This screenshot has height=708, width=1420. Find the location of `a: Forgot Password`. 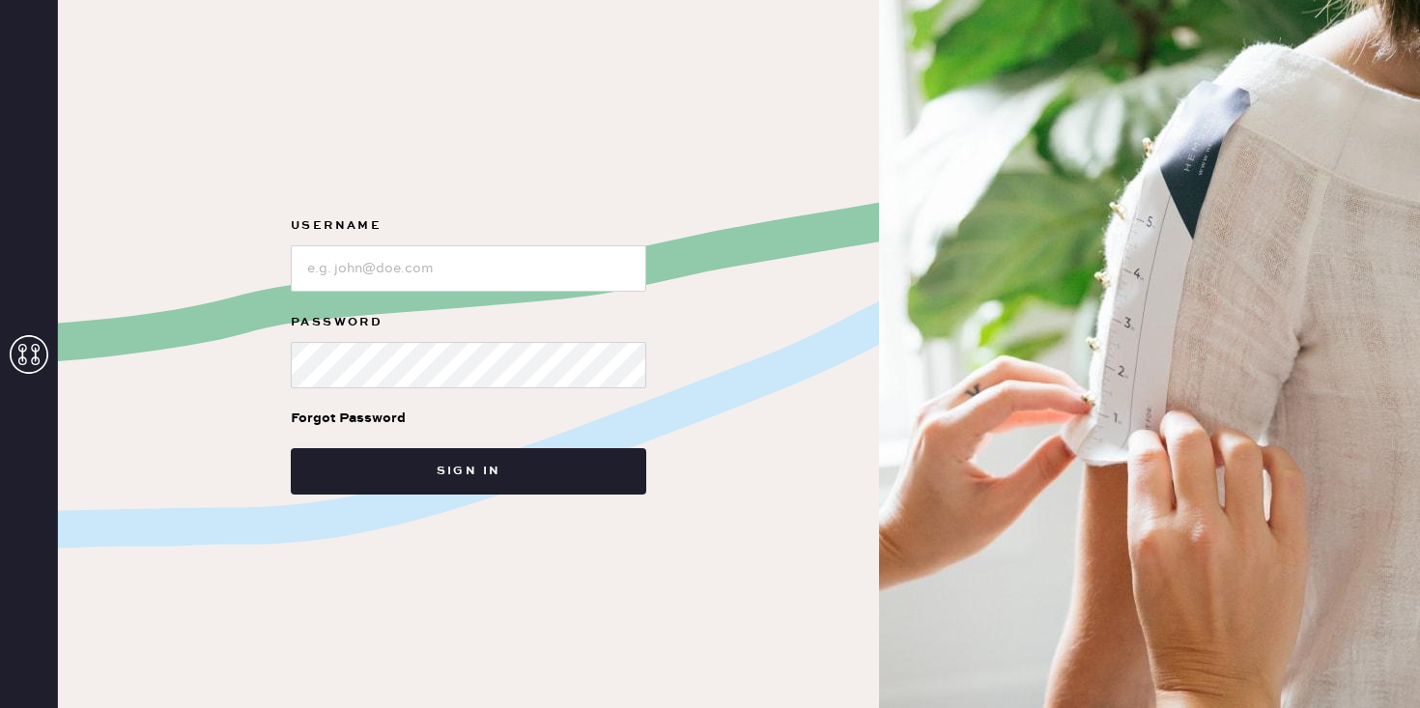

a: Forgot Password is located at coordinates (348, 418).